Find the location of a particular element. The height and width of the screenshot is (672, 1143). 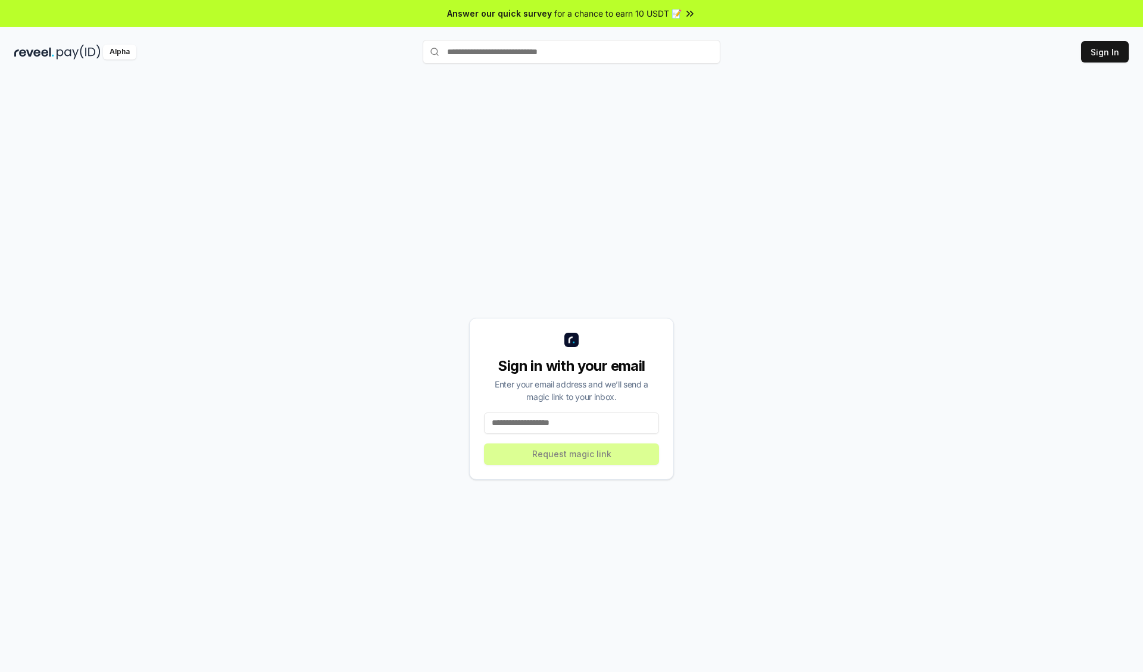

img: reveel_dark is located at coordinates (34, 52).